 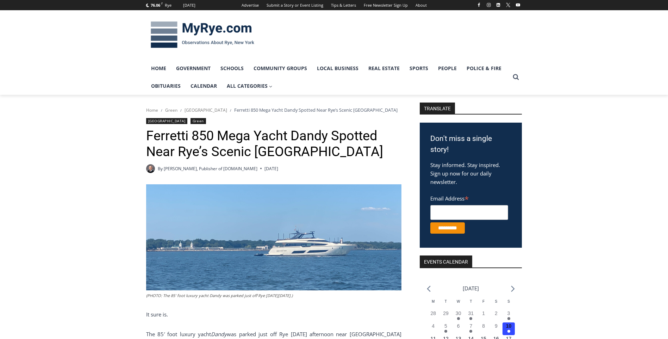 I want to click on h3: Don't miss a single story!, so click(x=470, y=144).